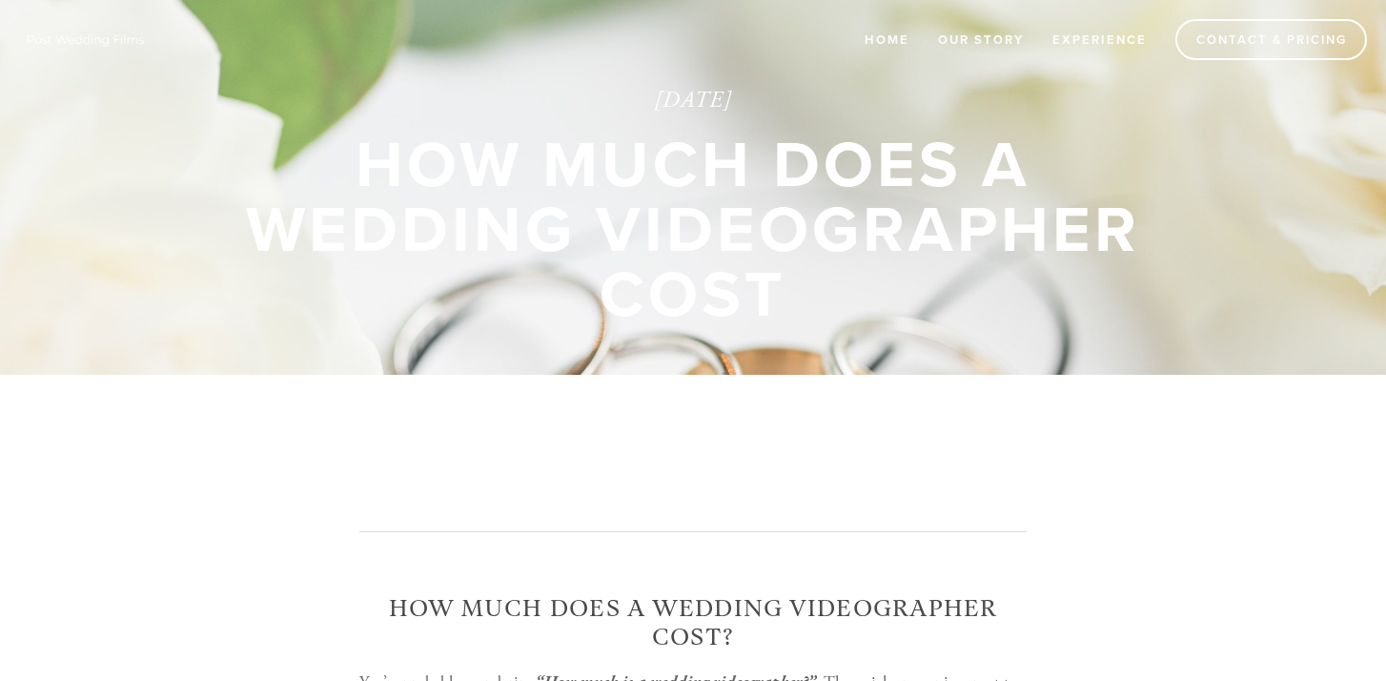 The width and height of the screenshot is (1386, 681). Describe the element at coordinates (86, 39) in the screenshot. I see `img: Wisconsin Wedding Videographer` at that location.